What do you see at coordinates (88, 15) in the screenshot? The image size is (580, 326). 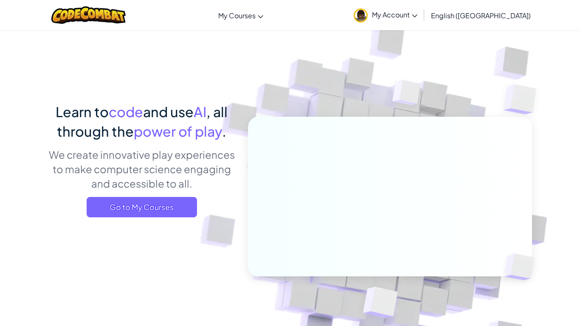 I see `a: CodeCombat logo` at bounding box center [88, 15].